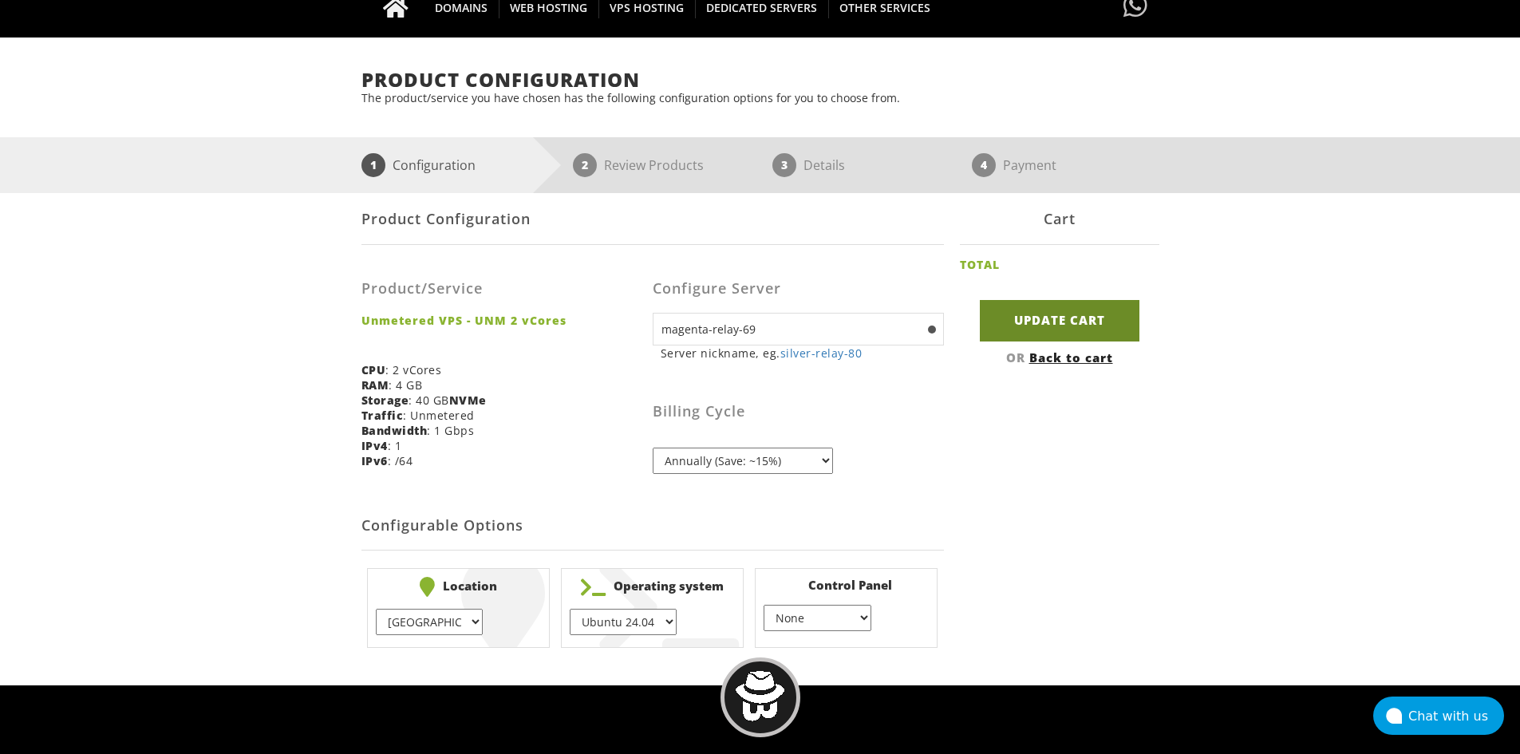 The image size is (1520, 754). What do you see at coordinates (501, 289) in the screenshot?
I see `h3: Product/Service` at bounding box center [501, 289].